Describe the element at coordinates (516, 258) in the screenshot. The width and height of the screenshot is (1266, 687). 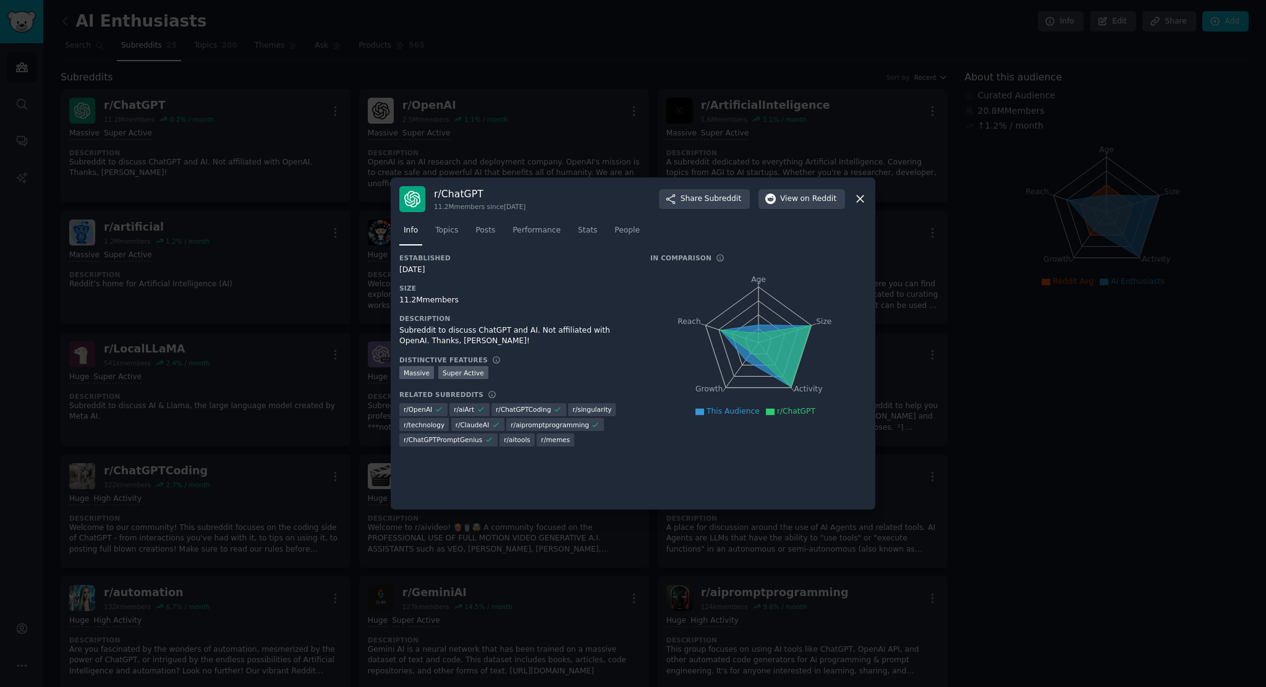
I see `h3: Established` at that location.